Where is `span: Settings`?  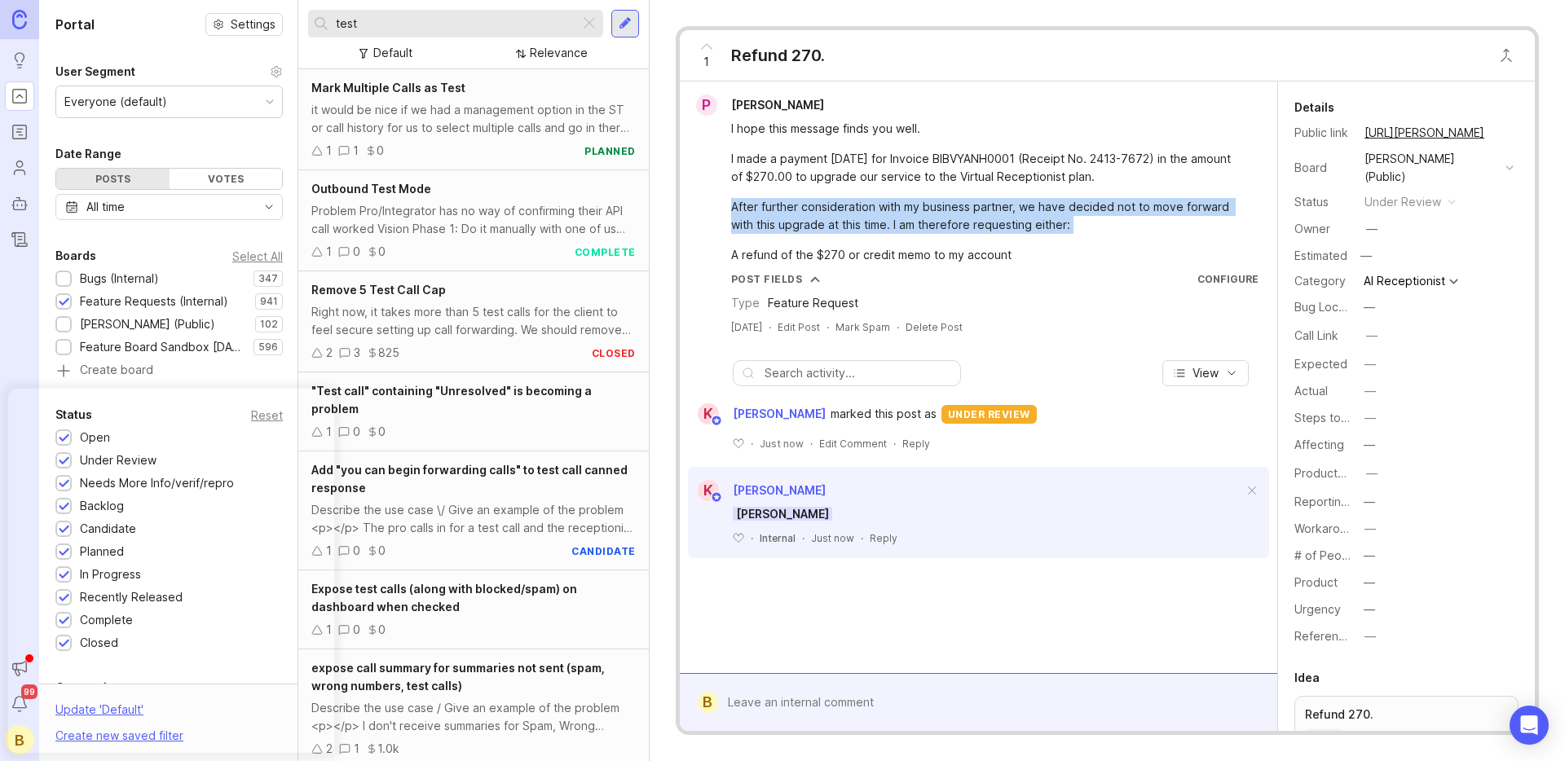 span: Settings is located at coordinates (253, 24).